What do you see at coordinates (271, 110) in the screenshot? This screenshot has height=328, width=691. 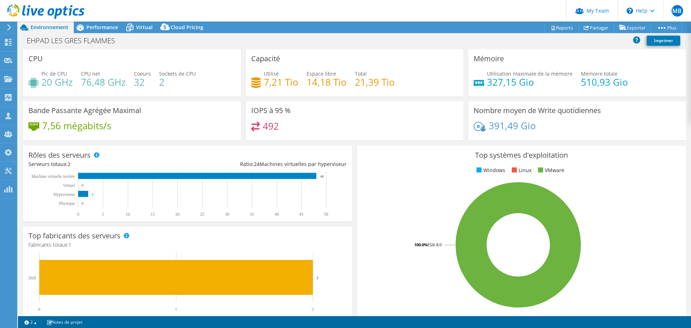 I see `h3: IOPS à 95 %` at bounding box center [271, 110].